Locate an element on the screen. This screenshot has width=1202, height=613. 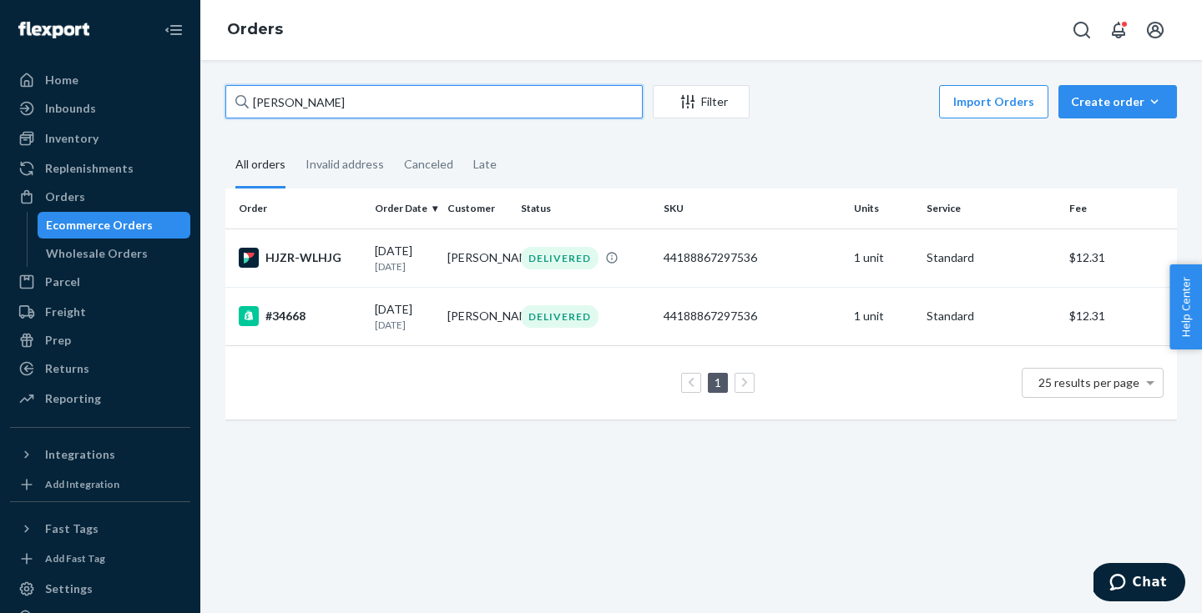
a: Replenishments is located at coordinates (100, 169).